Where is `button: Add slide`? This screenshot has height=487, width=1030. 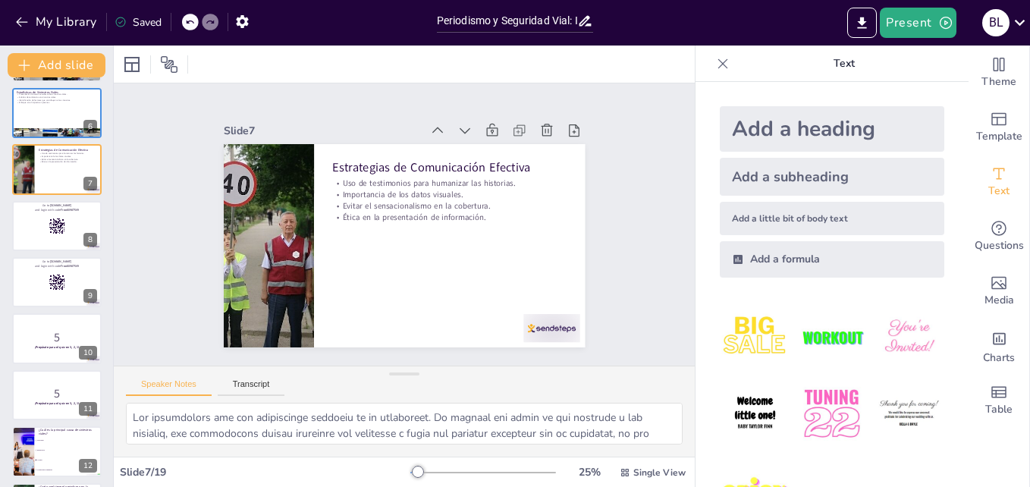
button: Add slide is located at coordinates (56, 65).